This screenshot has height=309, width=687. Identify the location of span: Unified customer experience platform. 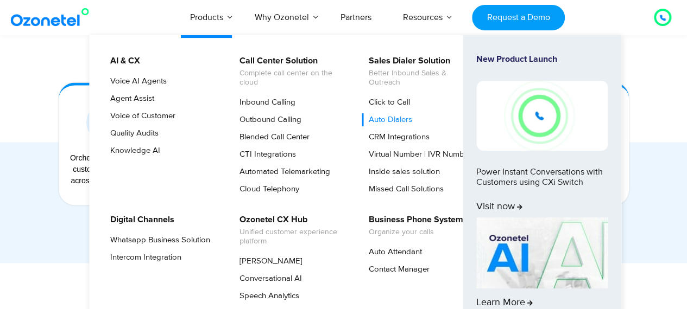
(293, 237).